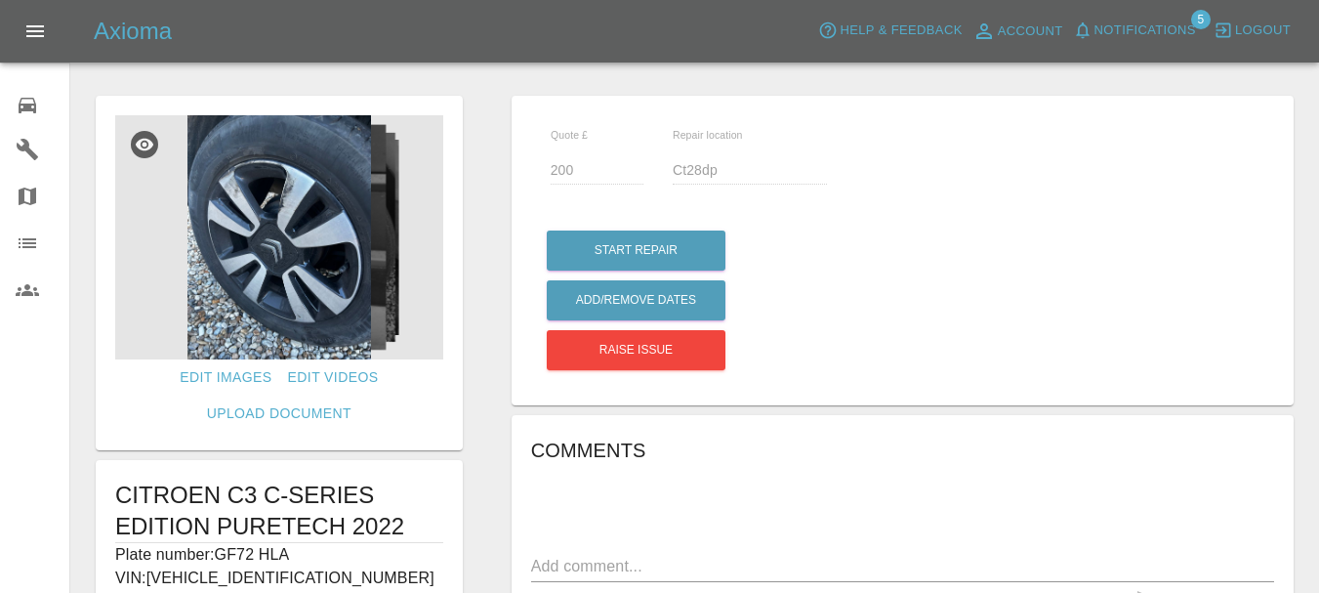 This screenshot has height=593, width=1319. What do you see at coordinates (1030, 31) in the screenshot?
I see `span: Account` at bounding box center [1030, 31].